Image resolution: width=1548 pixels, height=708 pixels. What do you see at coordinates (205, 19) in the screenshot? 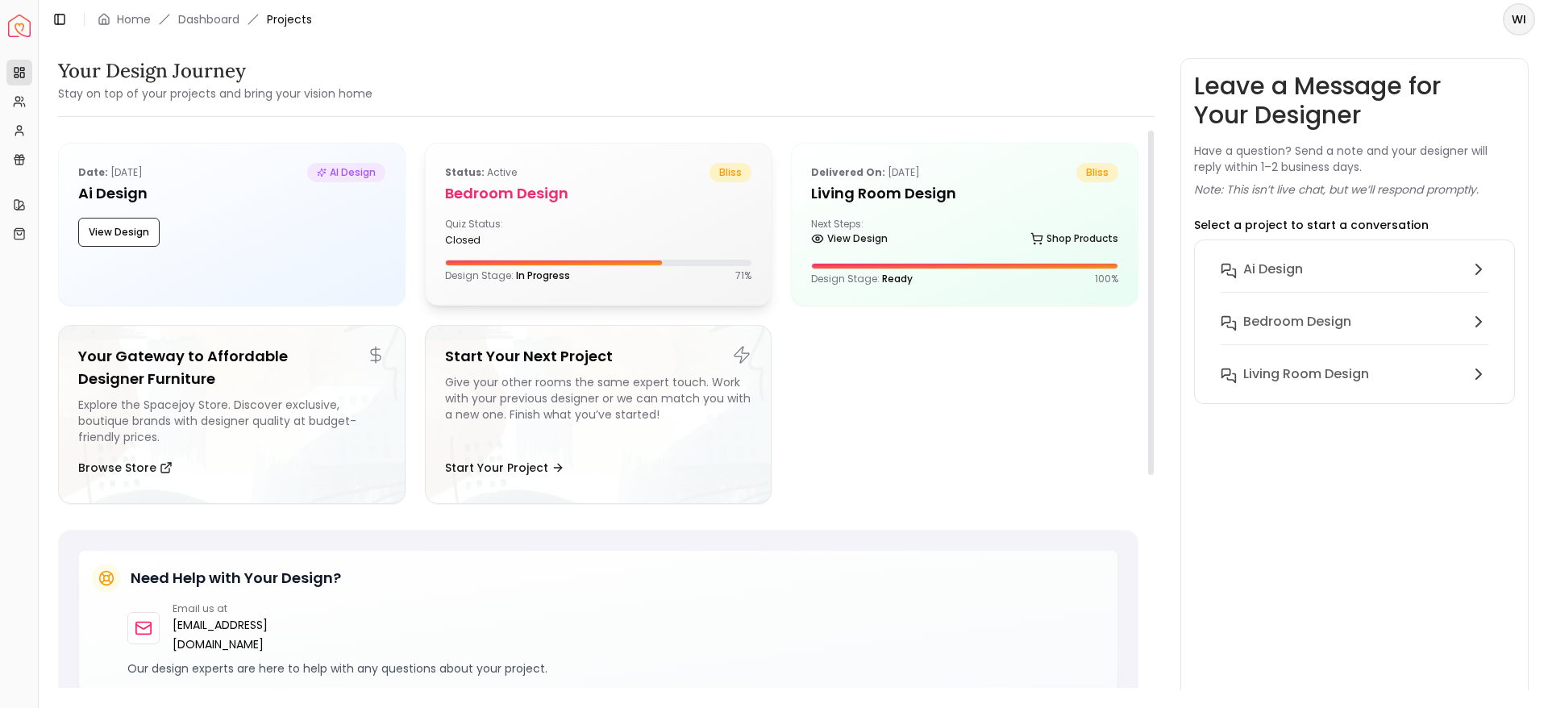
I see `nav: breadcrumb` at bounding box center [205, 19].